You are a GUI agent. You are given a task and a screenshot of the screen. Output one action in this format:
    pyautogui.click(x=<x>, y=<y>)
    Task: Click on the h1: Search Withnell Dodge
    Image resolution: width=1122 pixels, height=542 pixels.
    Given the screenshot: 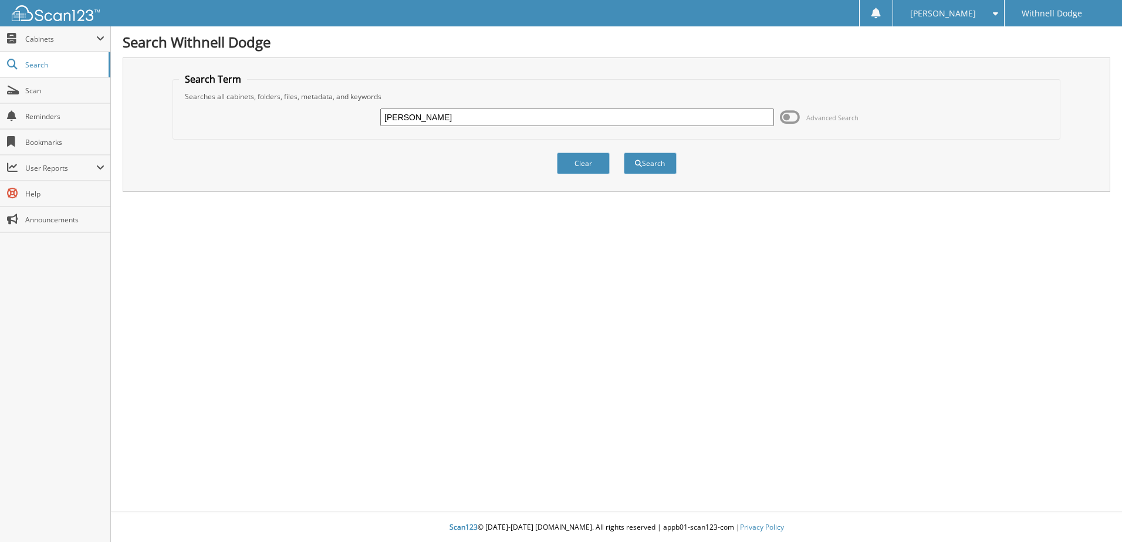 What is the action you would take?
    pyautogui.click(x=616, y=42)
    